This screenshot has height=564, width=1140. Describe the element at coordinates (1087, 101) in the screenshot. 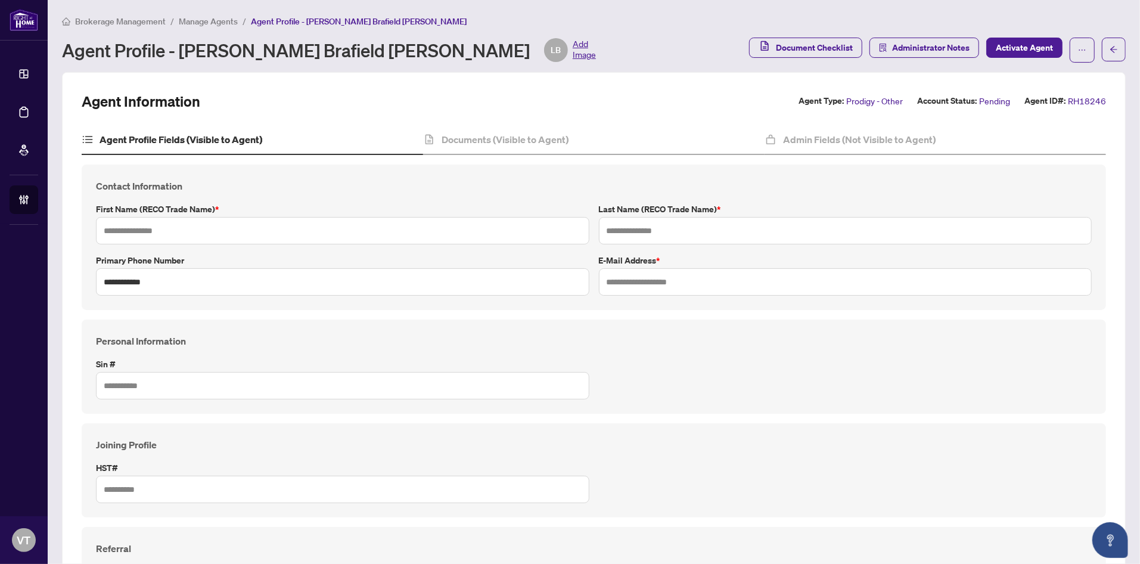

I see `span: RH18246` at that location.